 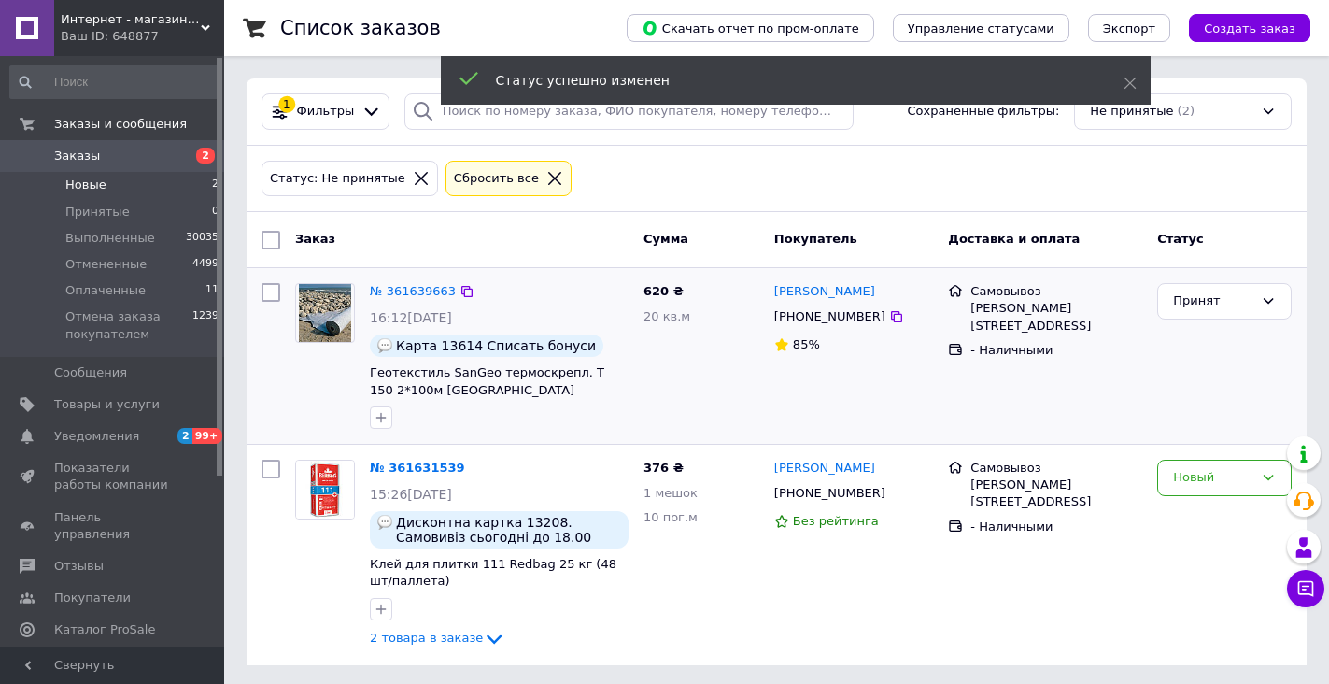 What do you see at coordinates (1306, 588) in the screenshot?
I see `button: Чат с покупателем` at bounding box center [1306, 588].